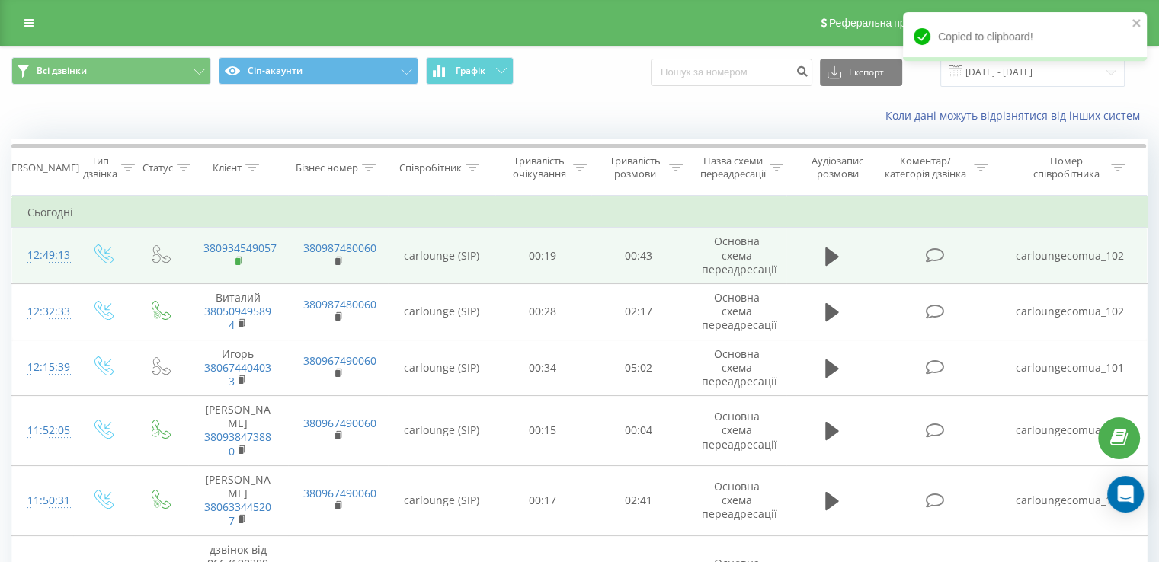 The image size is (1159, 562). Describe the element at coordinates (925, 168) in the screenshot. I see `div: Коментар/категорія дзвінка` at that location.